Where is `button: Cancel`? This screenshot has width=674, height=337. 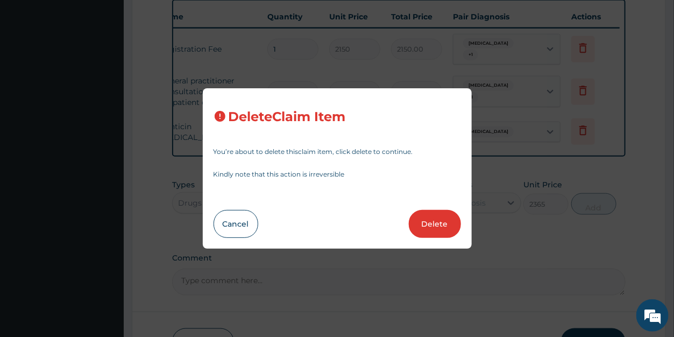 button: Cancel is located at coordinates (236, 224).